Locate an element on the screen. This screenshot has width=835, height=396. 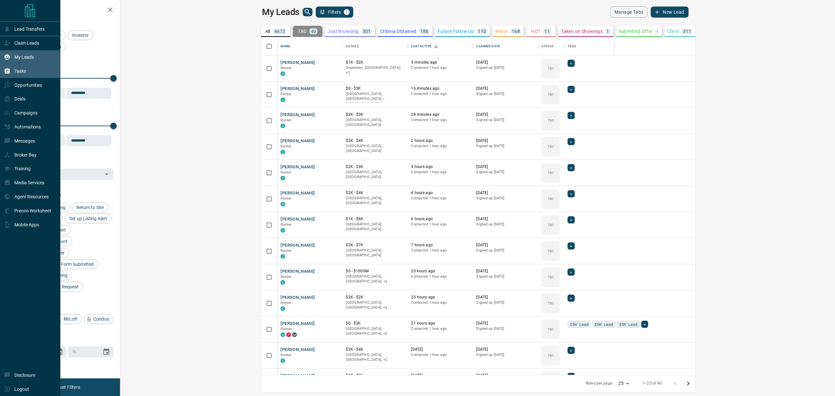
p: Criteria Obtained is located at coordinates (398, 31).